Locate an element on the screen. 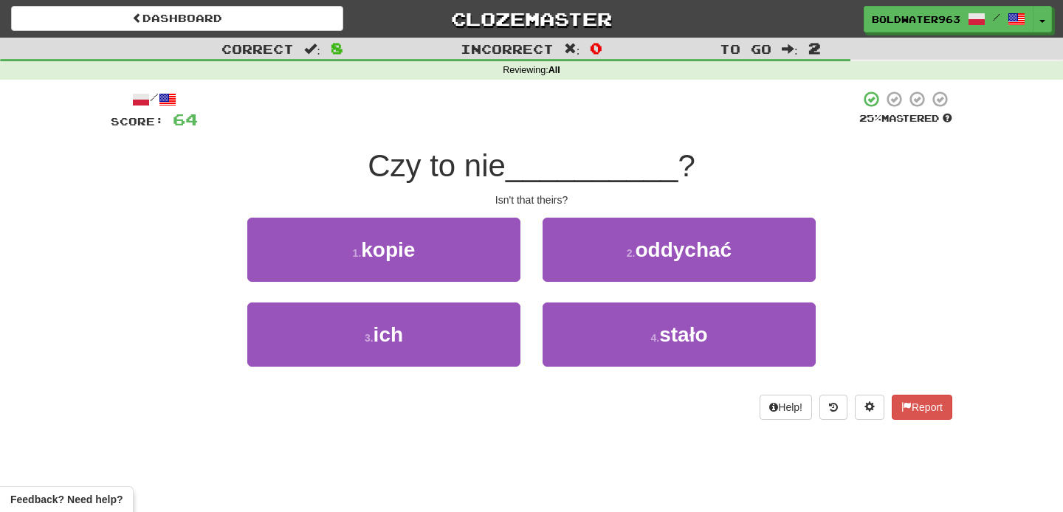 The width and height of the screenshot is (1063, 512). span: Open feedback widget is located at coordinates (66, 500).